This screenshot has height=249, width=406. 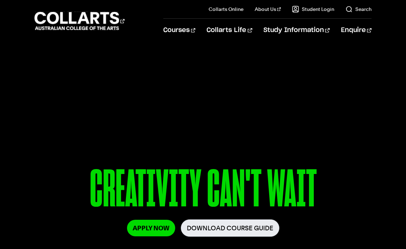 I want to click on a: Download Course Guide, so click(x=230, y=228).